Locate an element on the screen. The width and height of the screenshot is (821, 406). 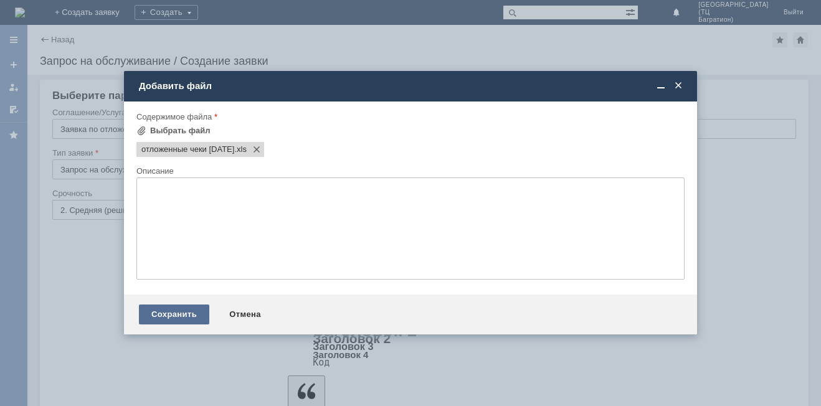
div: Содержимое файла is located at coordinates (409, 116).